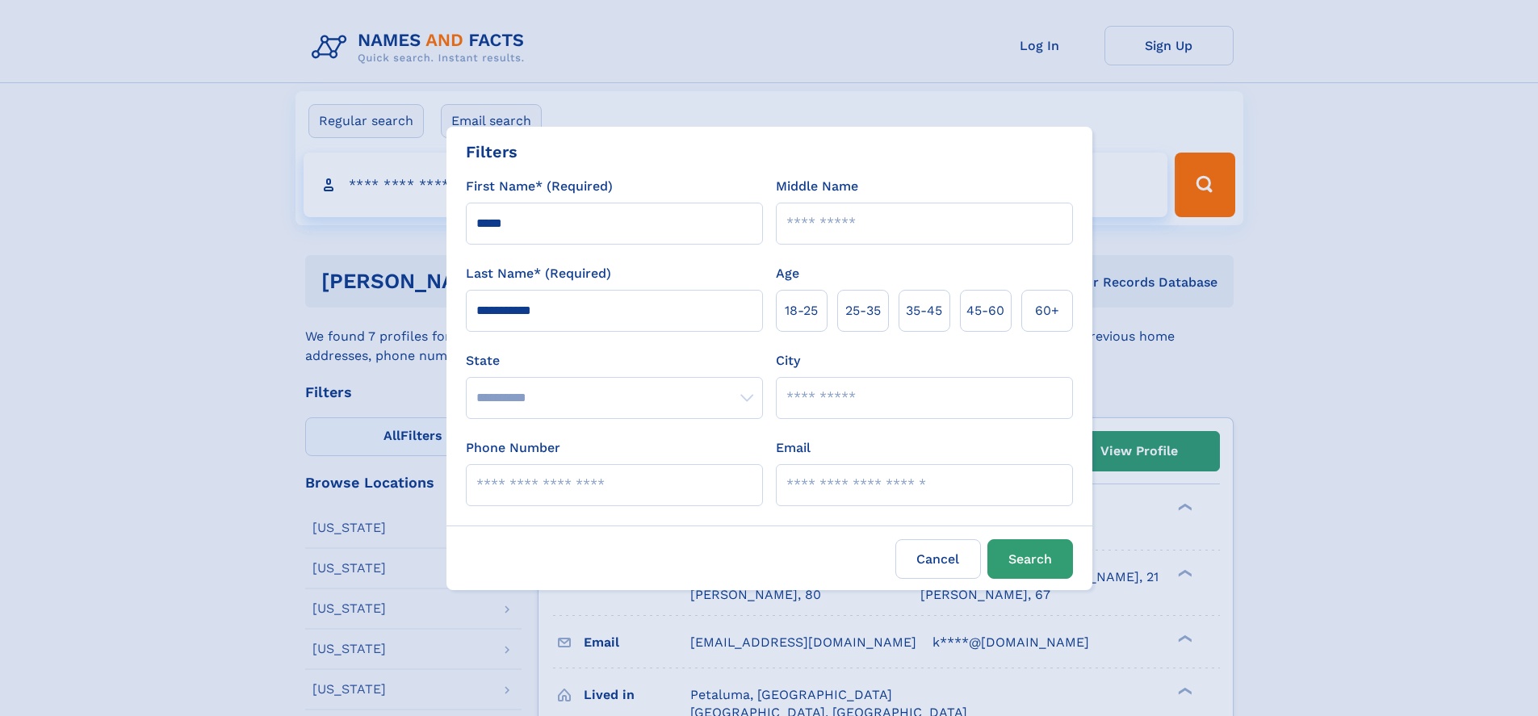 Image resolution: width=1538 pixels, height=716 pixels. I want to click on label: First Name* (Required), so click(539, 186).